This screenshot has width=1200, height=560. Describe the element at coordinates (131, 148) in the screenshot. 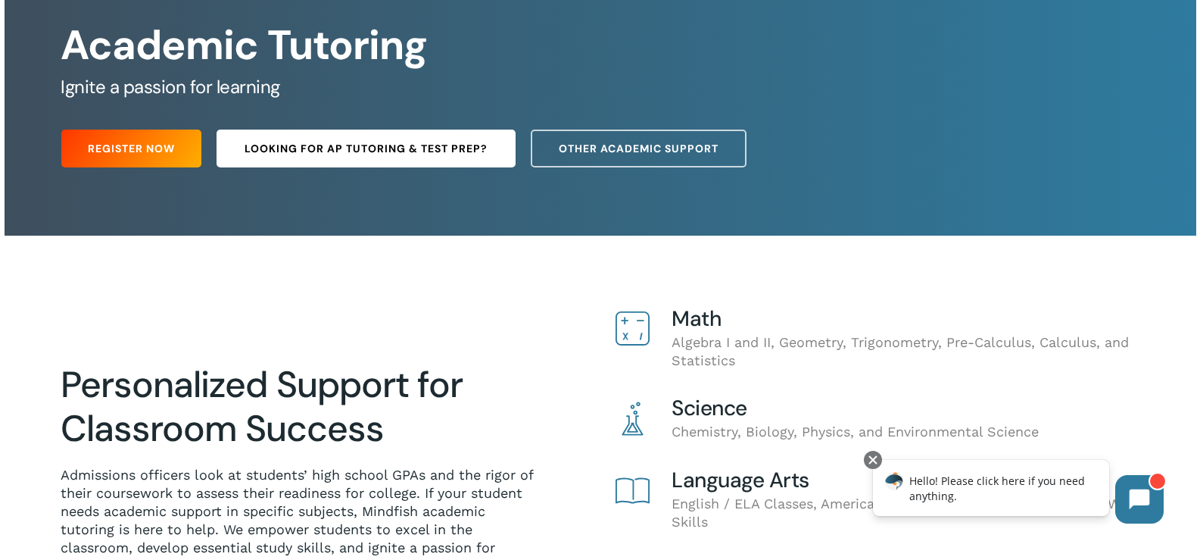

I see `a: Register Now` at that location.